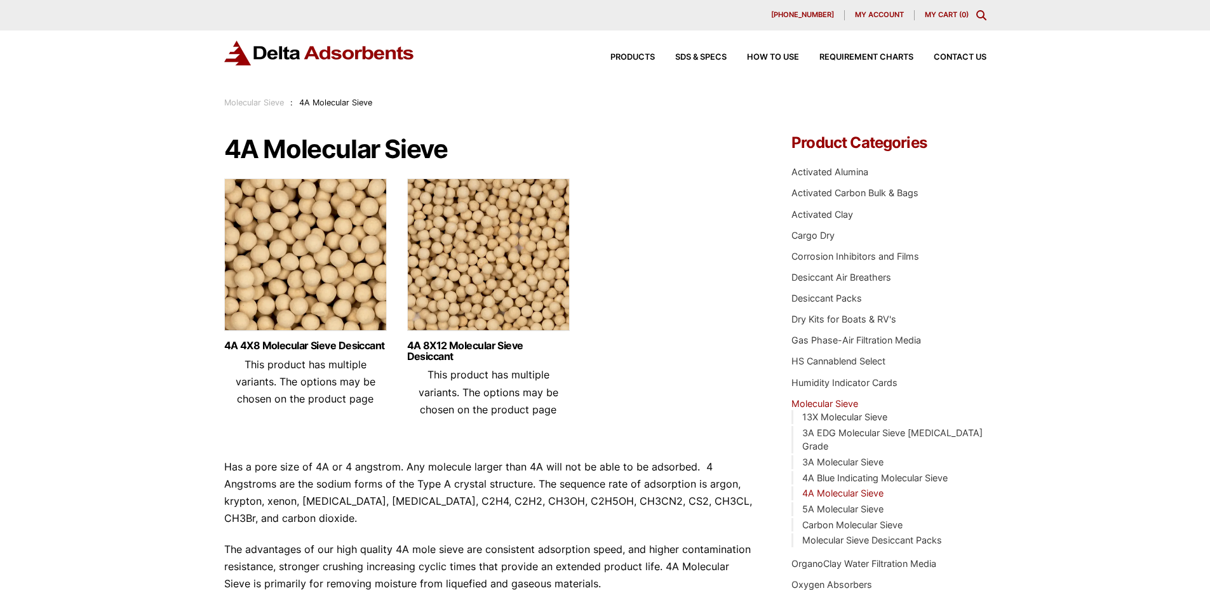 The height and width of the screenshot is (600, 1210). Describe the element at coordinates (879, 15) in the screenshot. I see `span: My account` at that location.